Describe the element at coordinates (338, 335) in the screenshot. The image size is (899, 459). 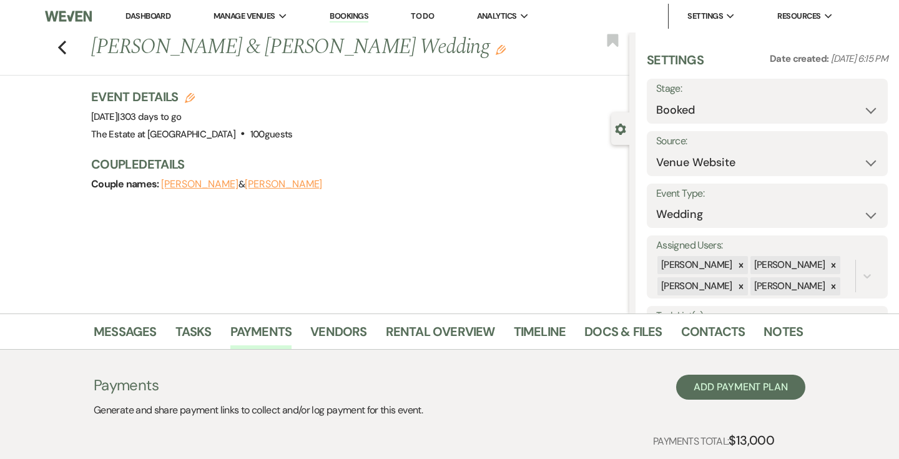
I see `a: Vendors` at that location.